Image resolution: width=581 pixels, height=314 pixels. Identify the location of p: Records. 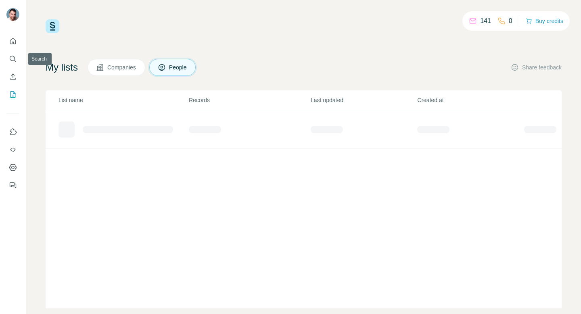
(249, 100).